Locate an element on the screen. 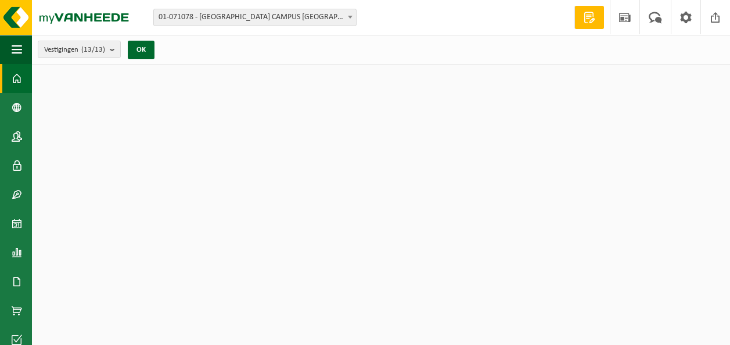  button: OK is located at coordinates (141, 50).